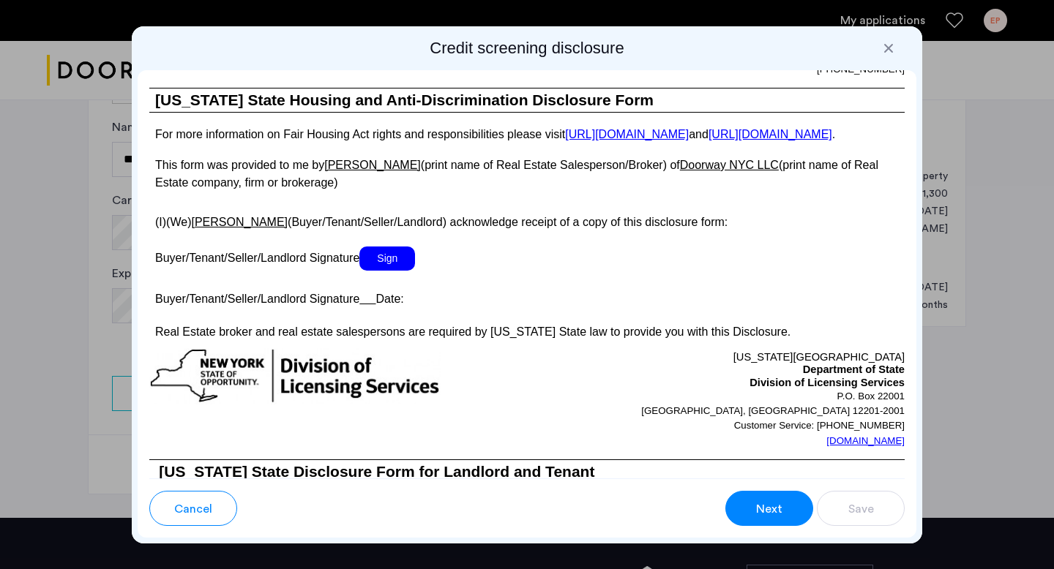 This screenshot has height=569, width=1054. Describe the element at coordinates (527, 48) in the screenshot. I see `h2: Credit screening disclosure` at that location.